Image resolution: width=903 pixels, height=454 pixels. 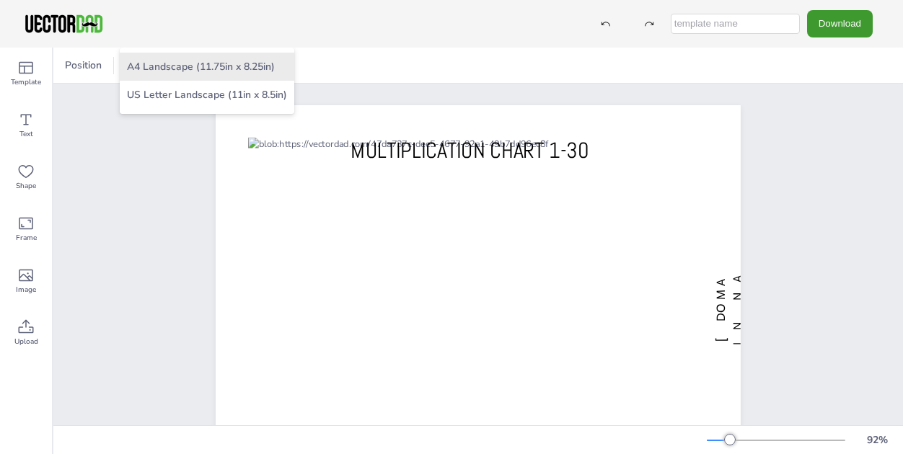 I want to click on div: 92 %, so click(x=877, y=440).